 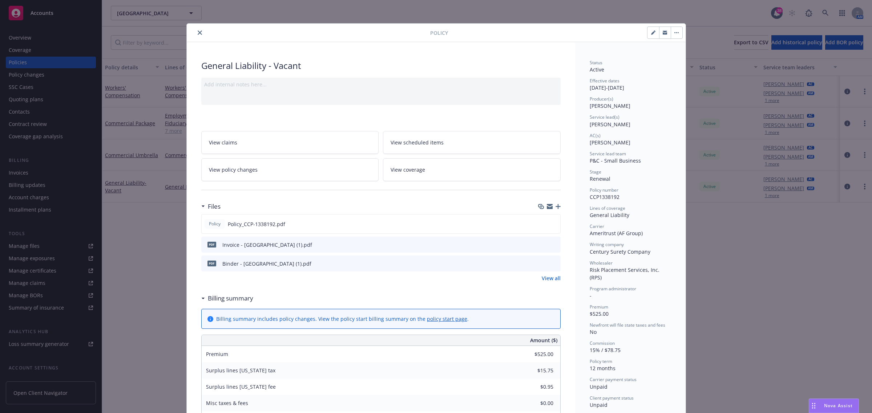 I want to click on span: Nova Assist, so click(x=838, y=406).